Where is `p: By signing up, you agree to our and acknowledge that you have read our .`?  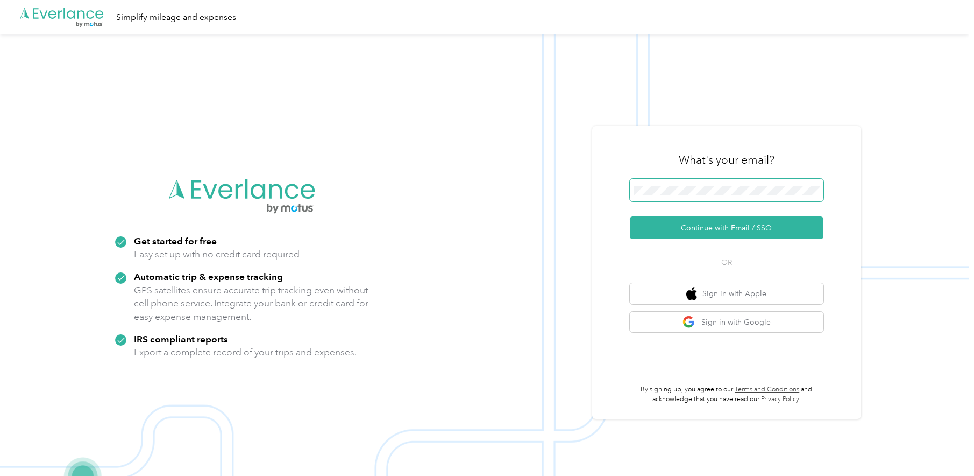
p: By signing up, you agree to our and acknowledge that you have read our . is located at coordinates (727, 394).